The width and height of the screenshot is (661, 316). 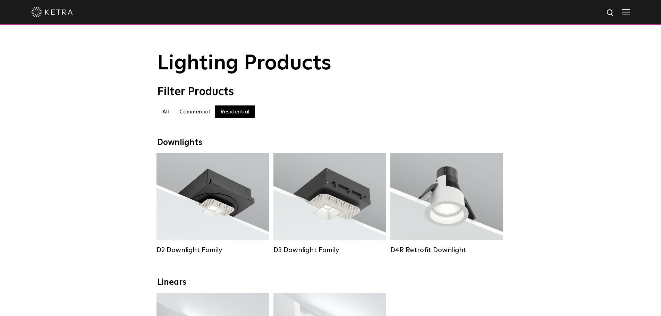 What do you see at coordinates (331, 282) in the screenshot?
I see `div: Linears` at bounding box center [331, 282].